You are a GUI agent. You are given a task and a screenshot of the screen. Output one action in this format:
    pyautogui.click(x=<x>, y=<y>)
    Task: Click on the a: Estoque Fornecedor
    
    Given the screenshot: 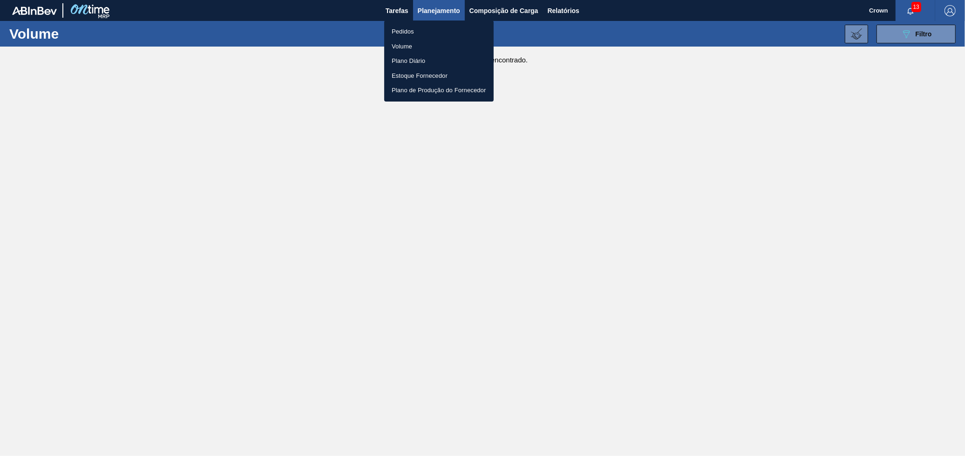 What is the action you would take?
    pyautogui.click(x=439, y=76)
    